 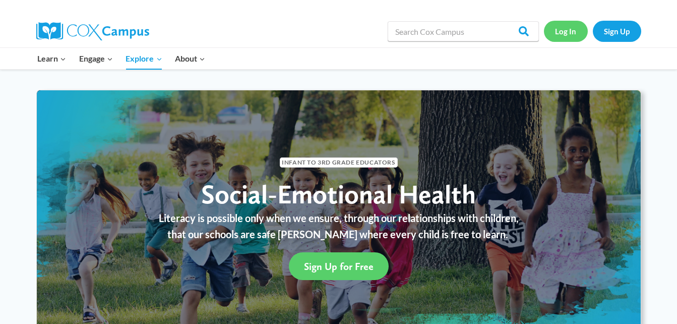 What do you see at coordinates (93, 31) in the screenshot?
I see `img: Cox Campus` at bounding box center [93, 31].